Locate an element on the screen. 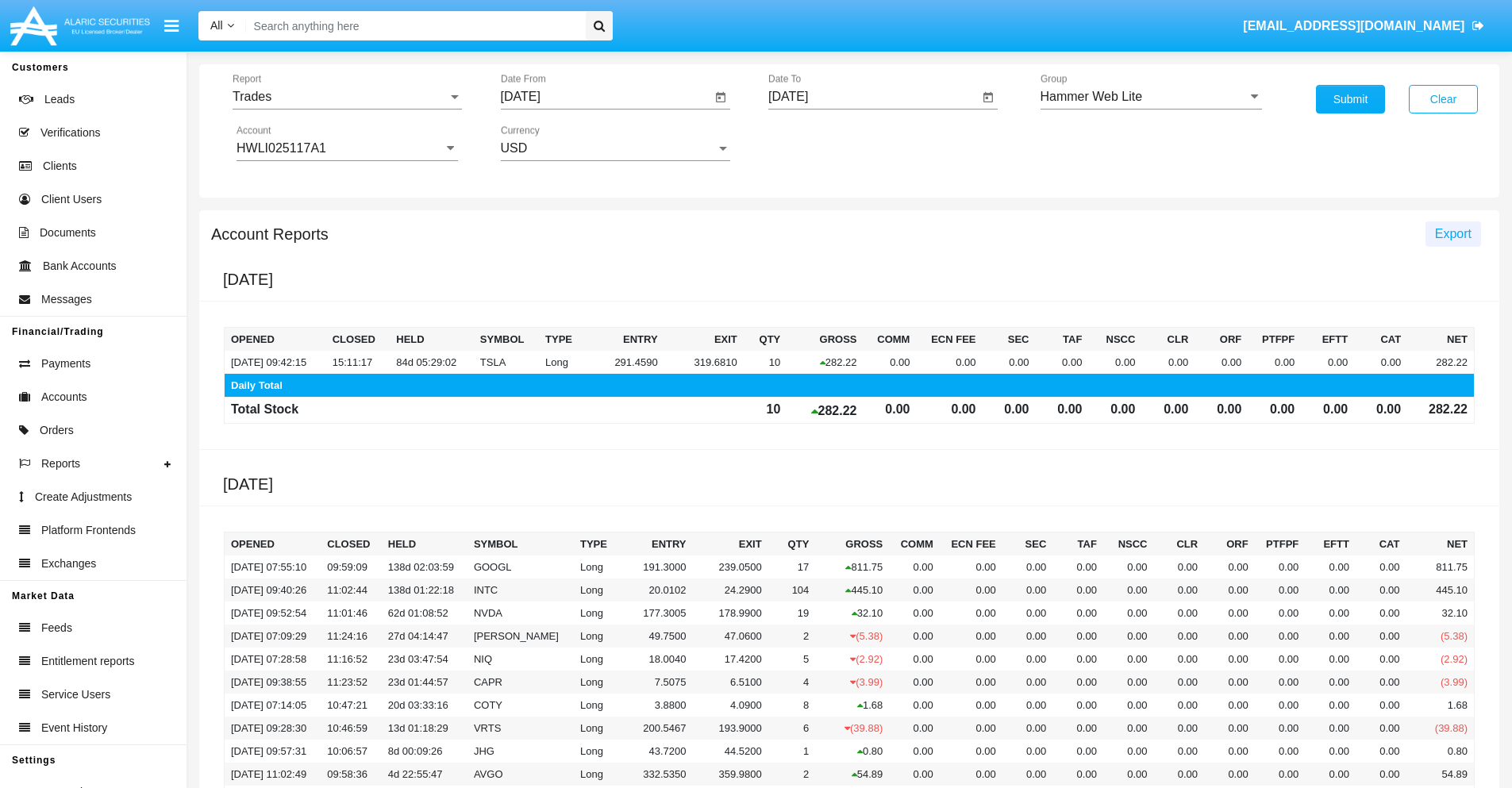  td: 11:24:16 is located at coordinates (350, 635).